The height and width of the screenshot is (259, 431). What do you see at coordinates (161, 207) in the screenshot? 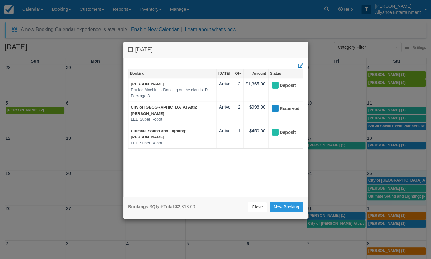
I see `div: 3 5 $2,813.00` at bounding box center [161, 207].